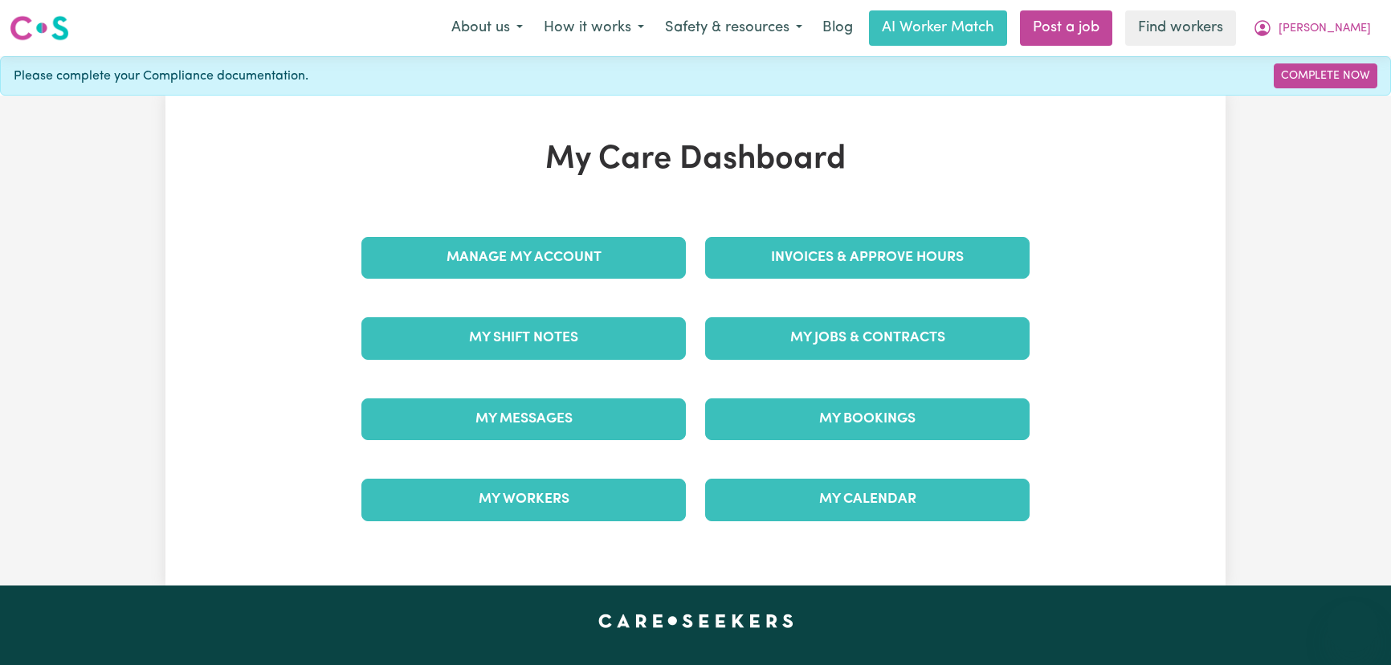 This screenshot has height=665, width=1391. What do you see at coordinates (837, 28) in the screenshot?
I see `a: Blog` at bounding box center [837, 28].